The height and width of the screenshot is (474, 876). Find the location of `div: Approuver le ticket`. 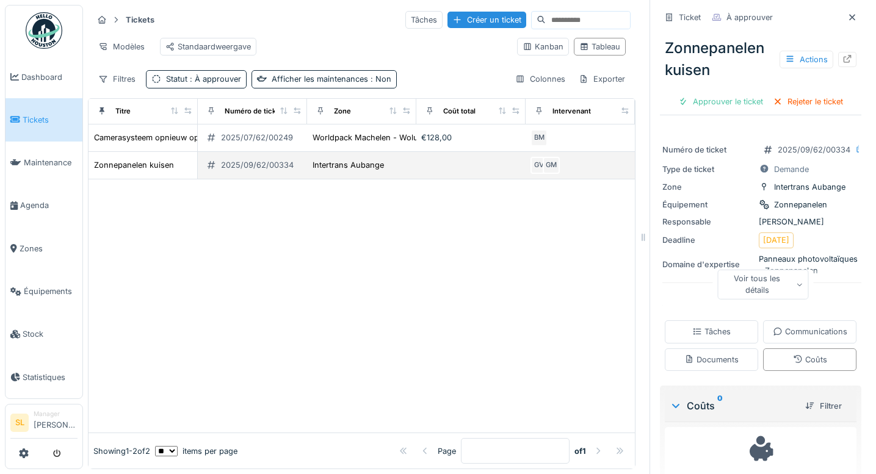

div: Approuver le ticket is located at coordinates (720, 101).